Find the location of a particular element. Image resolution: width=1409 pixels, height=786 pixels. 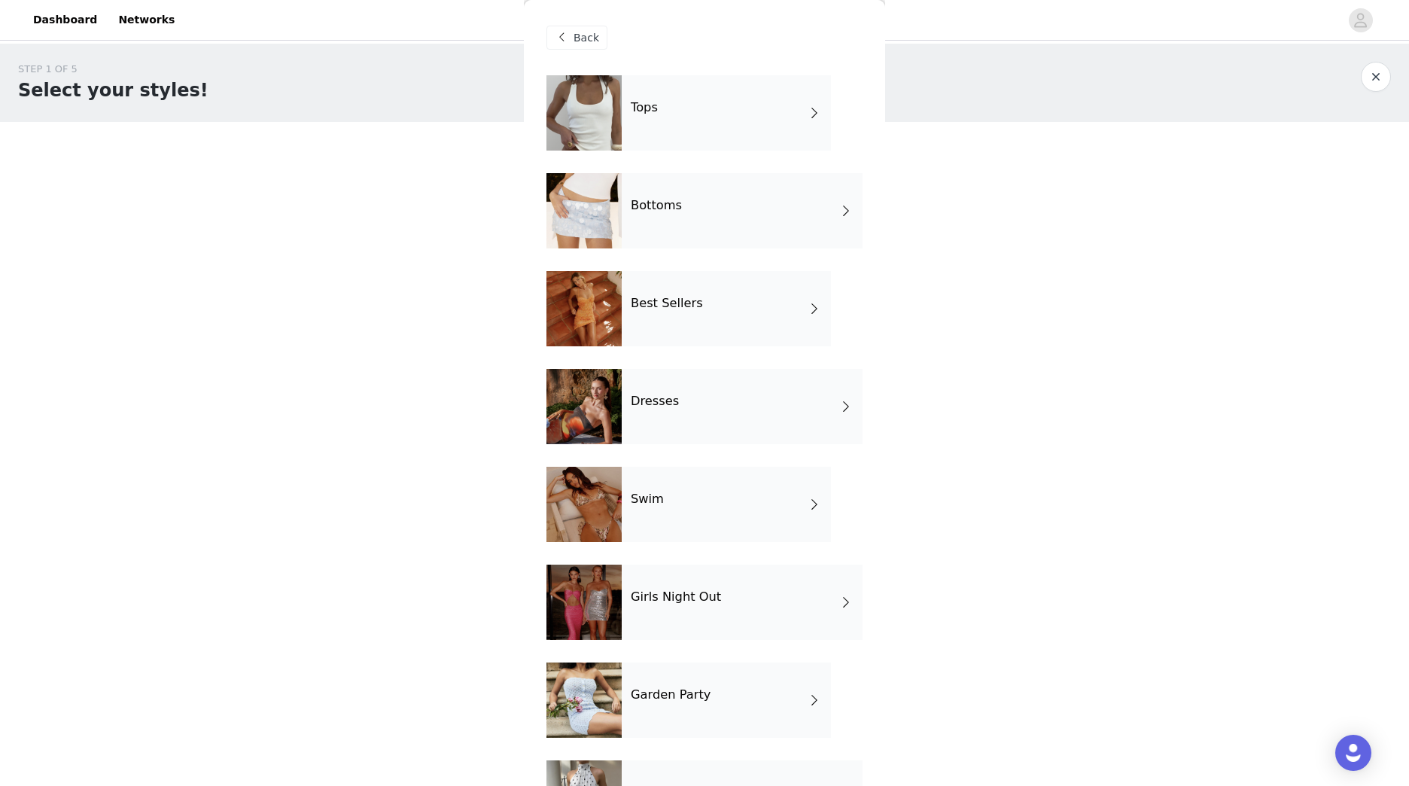

h1: Select your styles! is located at coordinates (113, 90).